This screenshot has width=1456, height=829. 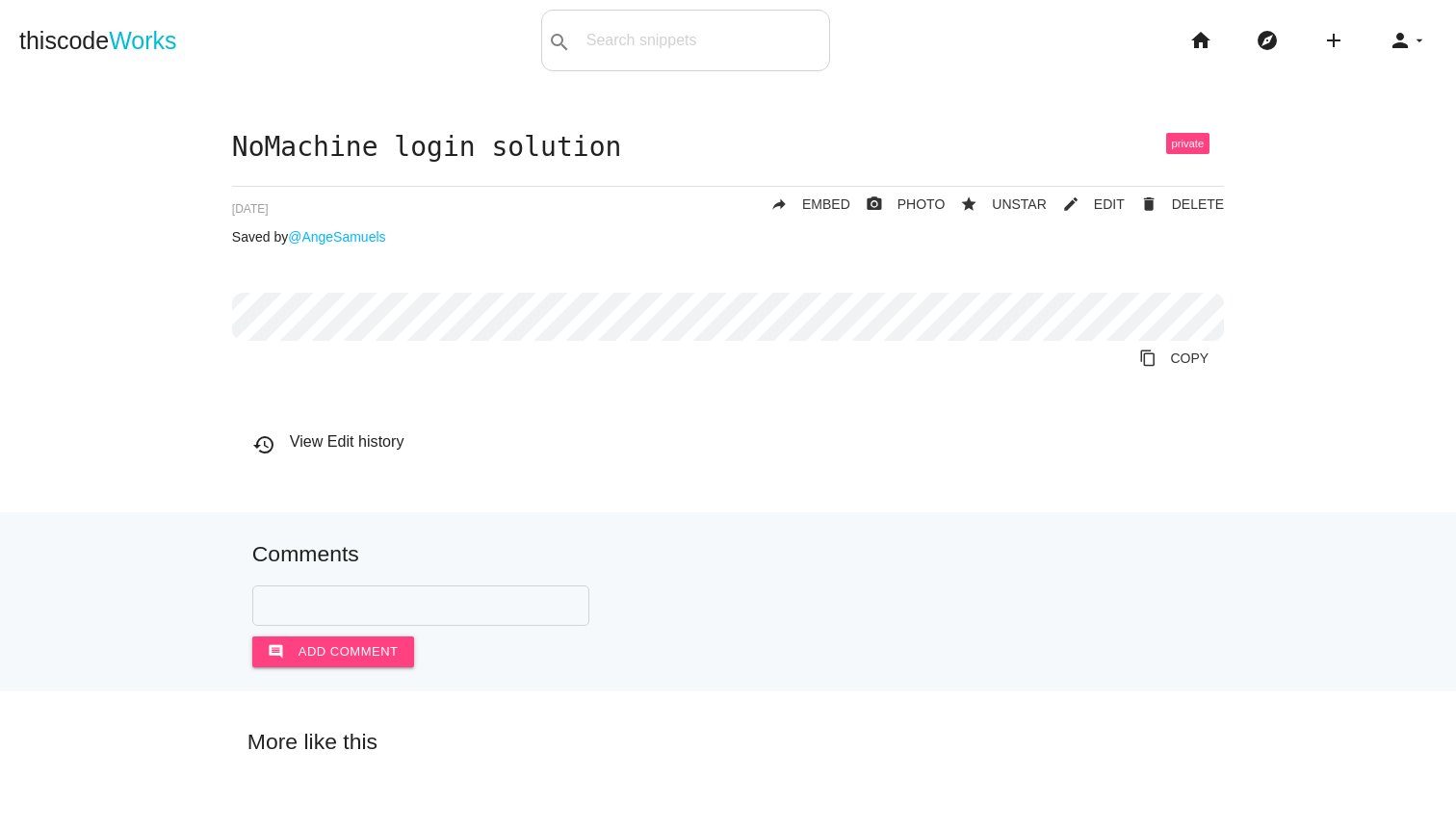 What do you see at coordinates (1019, 204) in the screenshot?
I see `span: UNSTAR` at bounding box center [1019, 204].